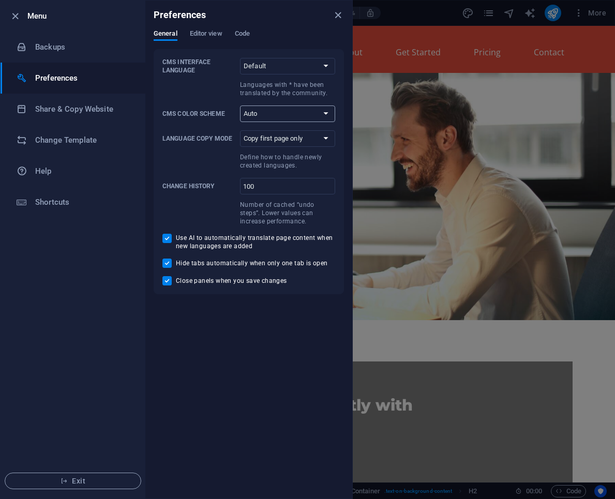 This screenshot has width=615, height=499. What do you see at coordinates (252, 263) in the screenshot?
I see `span: Hide tabs automatically when only one tab is open` at bounding box center [252, 263].